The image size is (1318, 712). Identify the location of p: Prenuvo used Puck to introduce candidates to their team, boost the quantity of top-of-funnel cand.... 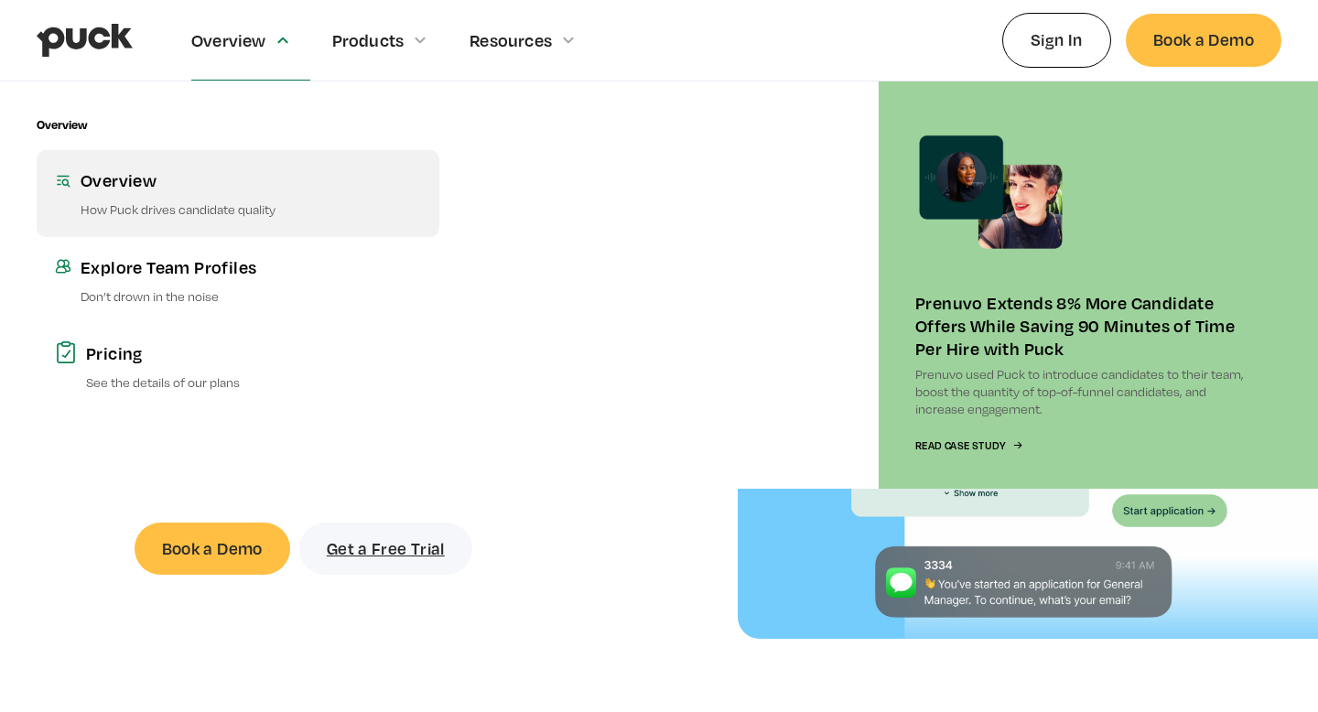
(1080, 392).